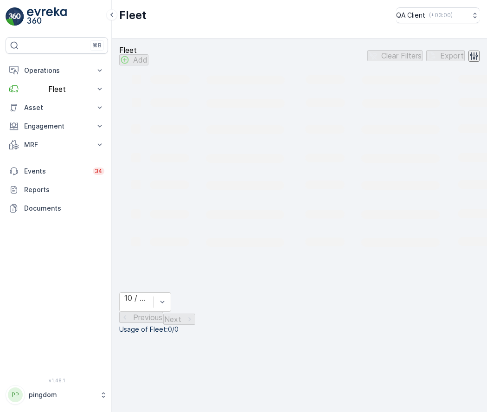 This screenshot has width=487, height=412. What do you see at coordinates (15, 395) in the screenshot?
I see `div: PP` at bounding box center [15, 395].